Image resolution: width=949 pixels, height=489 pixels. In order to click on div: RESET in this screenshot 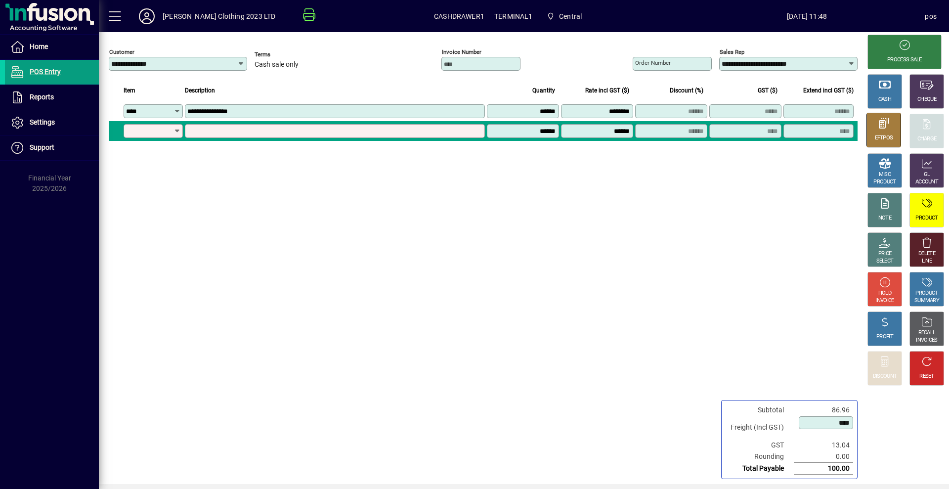, I will do `click(927, 376)`.